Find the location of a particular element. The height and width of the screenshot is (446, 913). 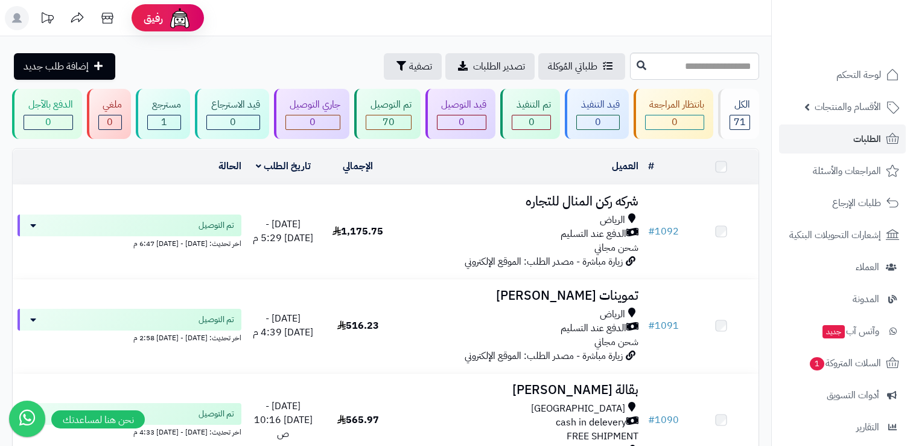

a: تحديثات المنصة is located at coordinates (47, 19).